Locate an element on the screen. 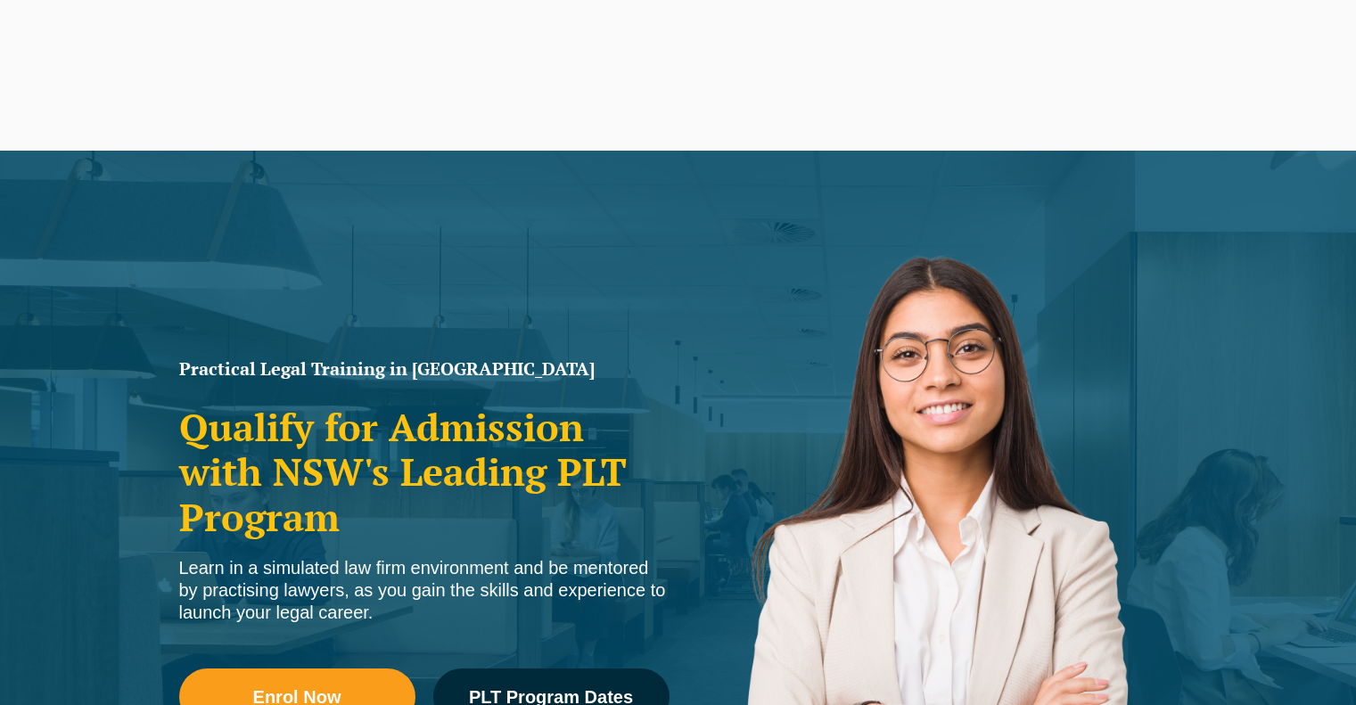 This screenshot has height=705, width=1356. div: Learn in a simulated law firm environment and be mentored by practising lawyers, as you gain the ... is located at coordinates (424, 590).